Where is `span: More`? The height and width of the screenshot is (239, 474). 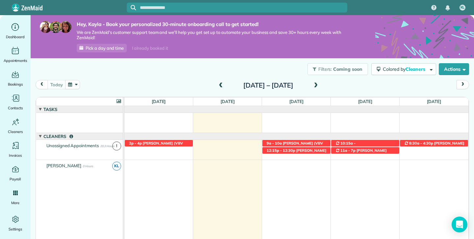 span: More is located at coordinates (15, 203).